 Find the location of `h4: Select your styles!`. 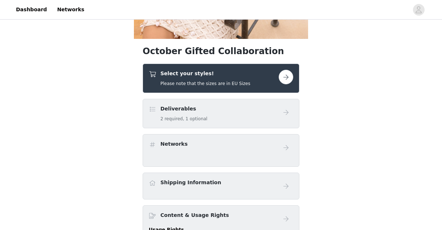

h4: Select your styles! is located at coordinates (205, 73).